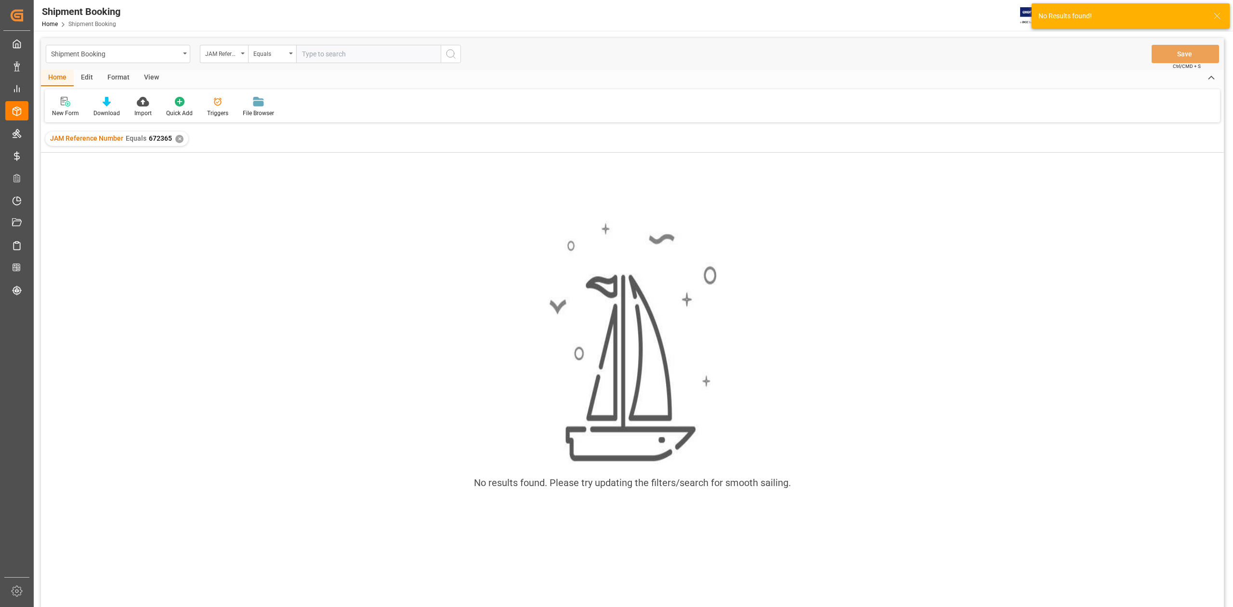 This screenshot has height=607, width=1233. What do you see at coordinates (87, 138) in the screenshot?
I see `span: JAM Reference Number` at bounding box center [87, 138].